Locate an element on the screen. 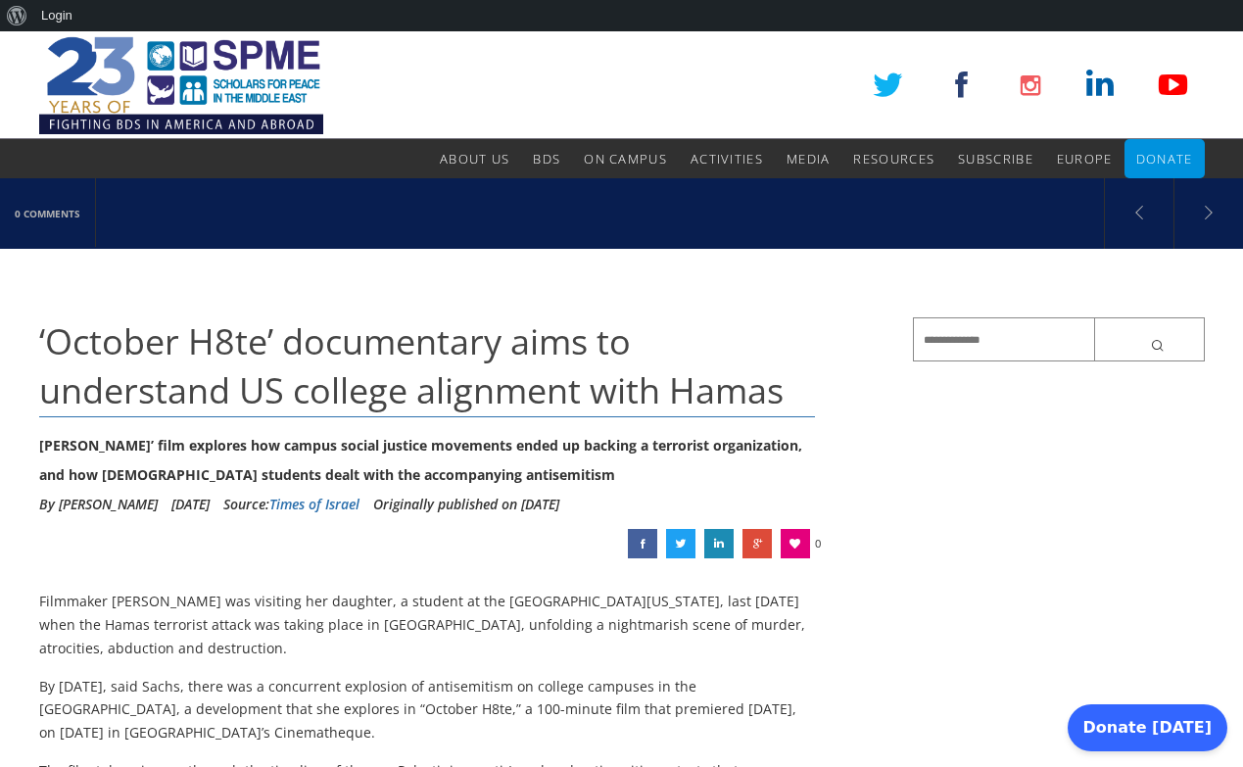 Image resolution: width=1243 pixels, height=767 pixels. img: SPME is located at coordinates (181, 85).